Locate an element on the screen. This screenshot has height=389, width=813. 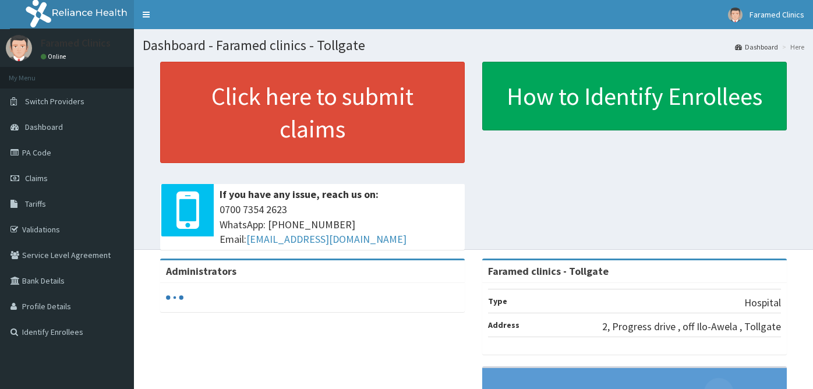
li: Here is located at coordinates (792, 47).